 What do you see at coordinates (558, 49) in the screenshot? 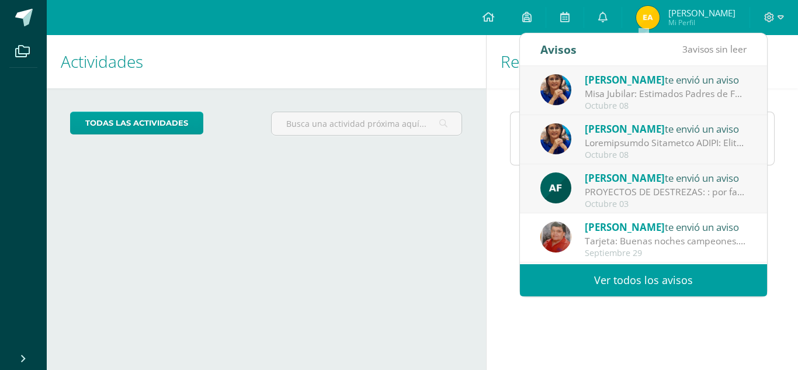
I see `div: Avisos` at bounding box center [558, 49].